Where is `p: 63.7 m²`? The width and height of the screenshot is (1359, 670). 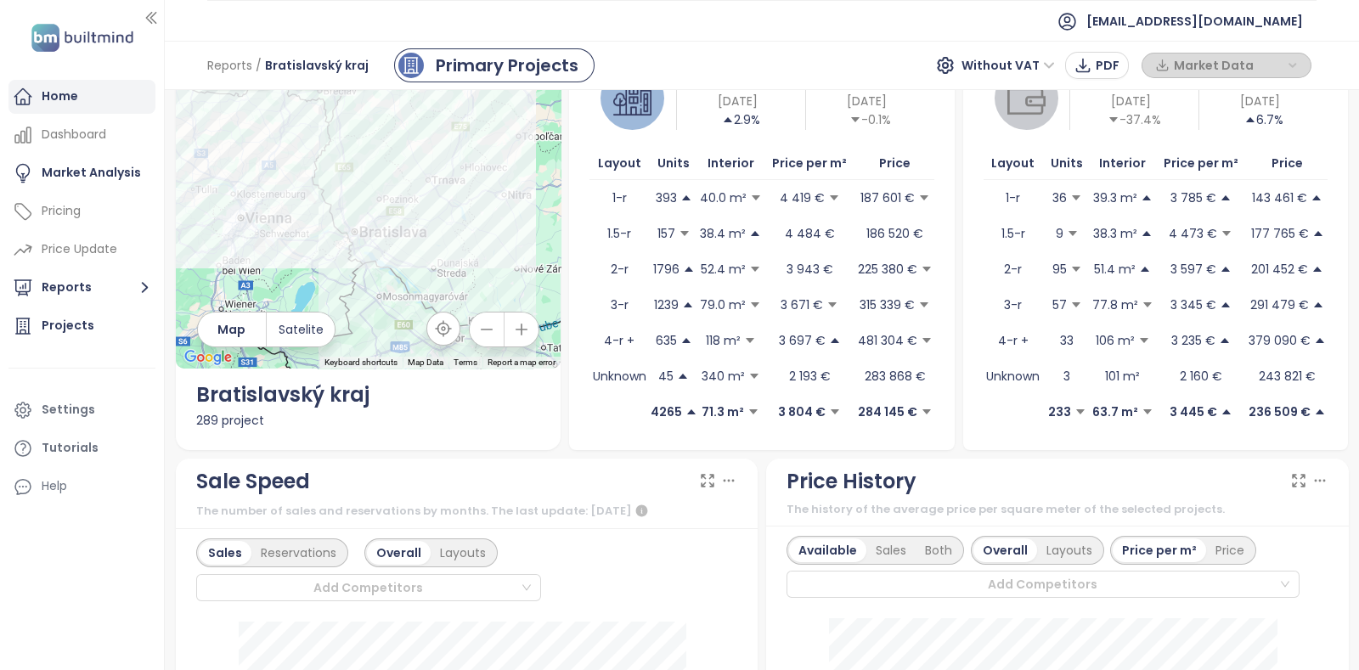 p: 63.7 m² is located at coordinates (1115, 412).